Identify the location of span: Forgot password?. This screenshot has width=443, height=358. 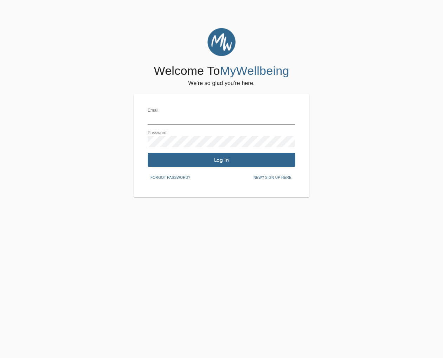
(170, 178).